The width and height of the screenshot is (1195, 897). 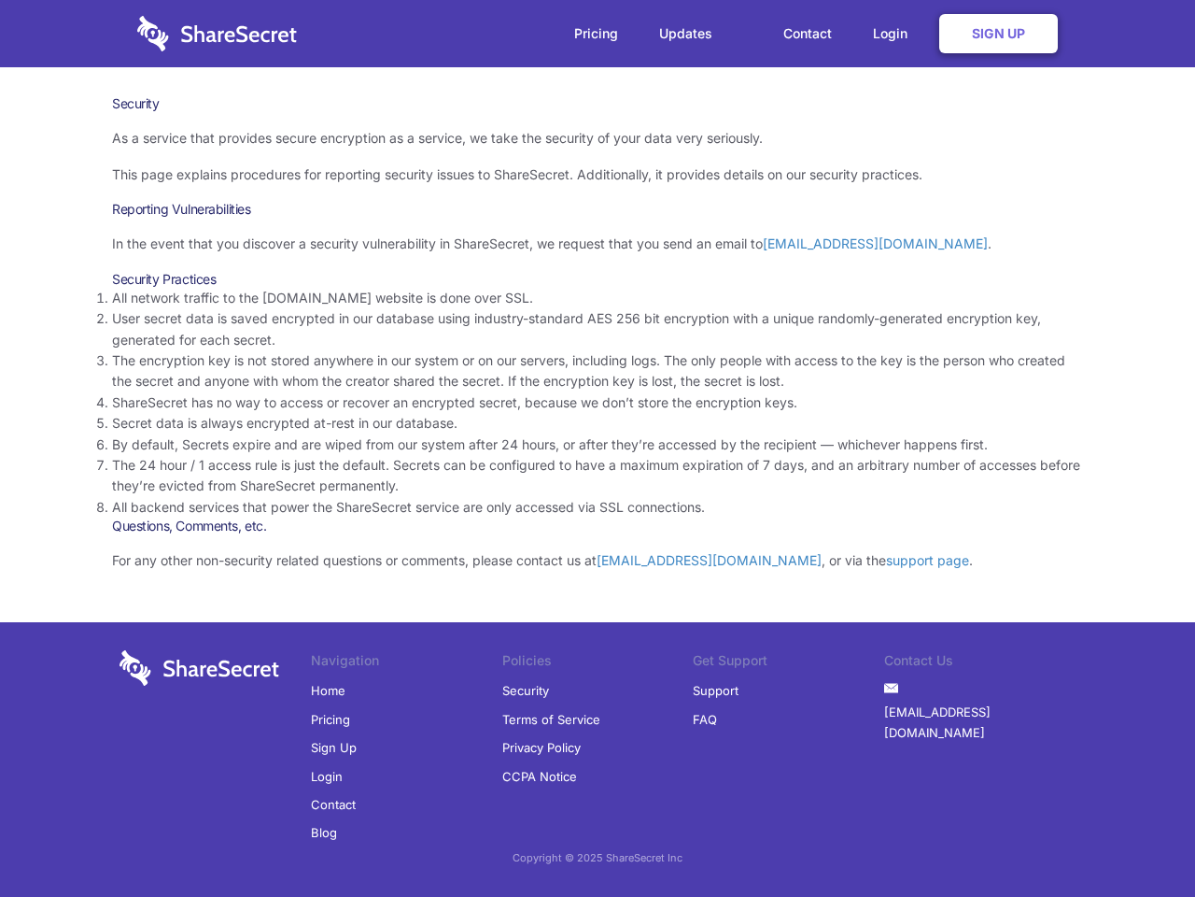 What do you see at coordinates (598, 329) in the screenshot?
I see `li: User secret data is saved encrypted in our database using industry-standard AES 256 bit encryptio...` at bounding box center [598, 329].